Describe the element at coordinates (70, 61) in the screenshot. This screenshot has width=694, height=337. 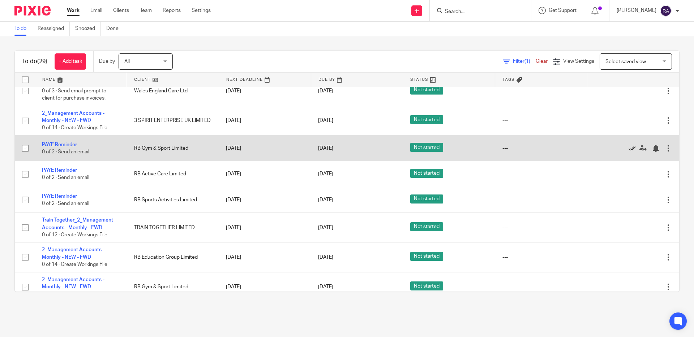
I see `a: + Add task` at that location.